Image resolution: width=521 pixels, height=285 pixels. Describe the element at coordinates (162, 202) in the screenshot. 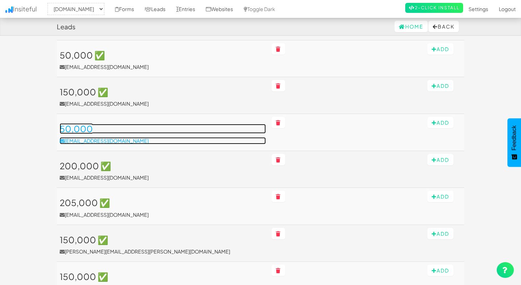

I see `h3: 205,000 ✅` at that location.